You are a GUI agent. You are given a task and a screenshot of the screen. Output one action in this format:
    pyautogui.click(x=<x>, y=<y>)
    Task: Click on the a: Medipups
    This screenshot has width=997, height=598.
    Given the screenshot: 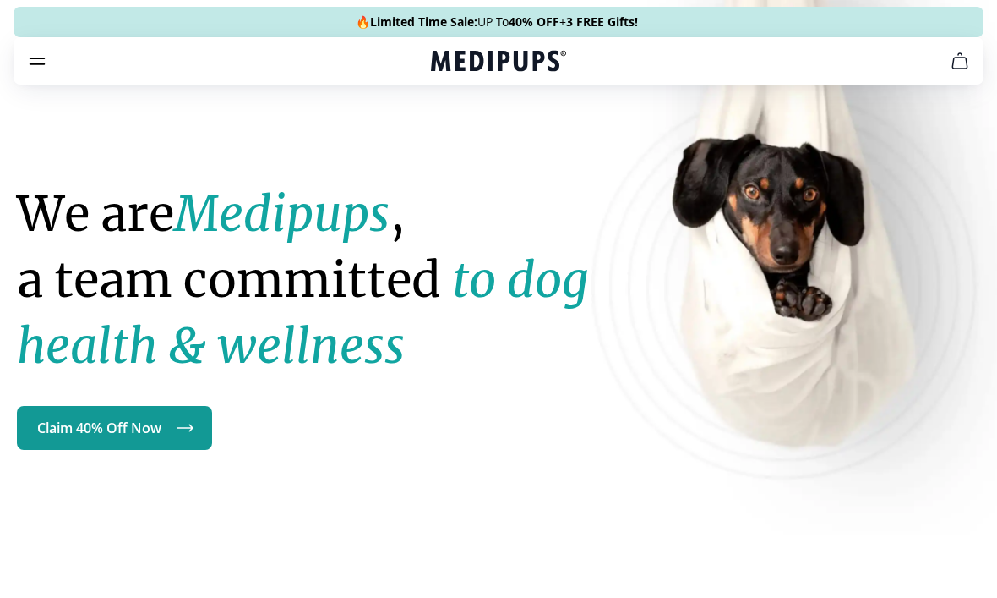 What is the action you would take?
    pyautogui.click(x=499, y=63)
    